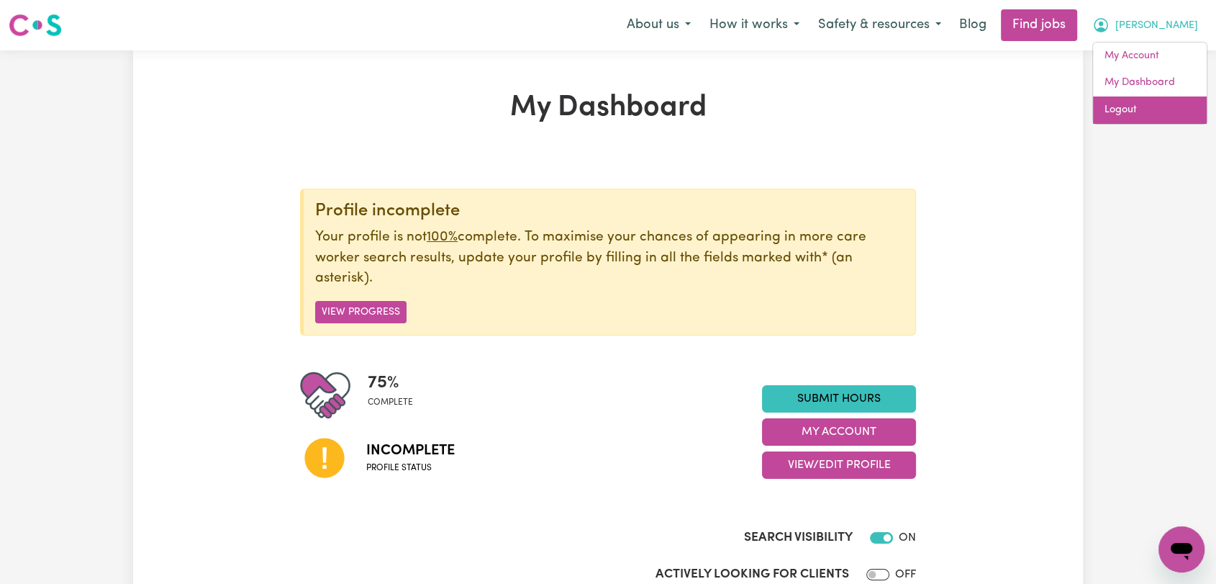 The image size is (1216, 584). Describe the element at coordinates (396, 395) in the screenshot. I see `div: Profile completeness: 75%` at that location.